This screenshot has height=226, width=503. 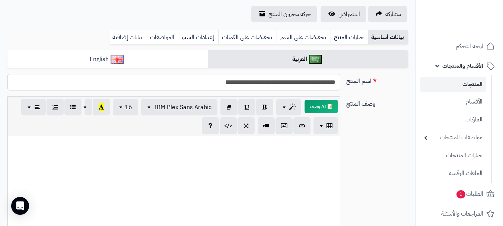 I want to click on a: الأقسام, so click(x=453, y=102).